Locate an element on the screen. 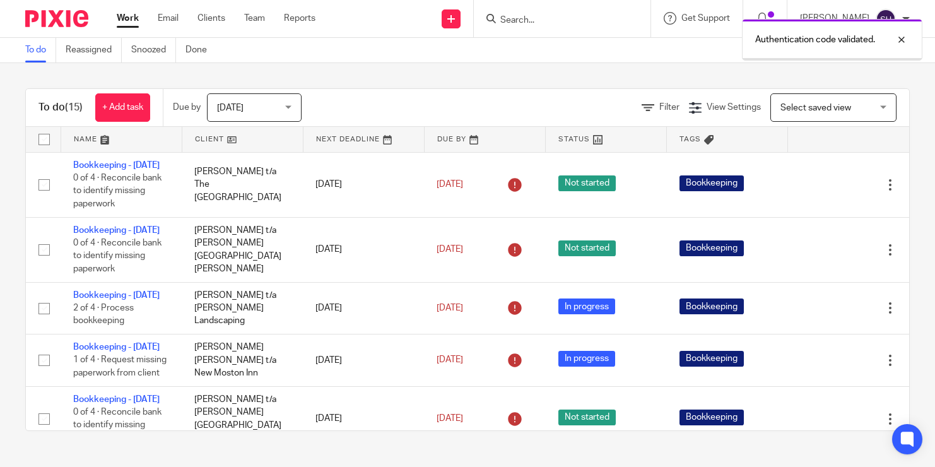  span: Select saved view is located at coordinates (816, 108).